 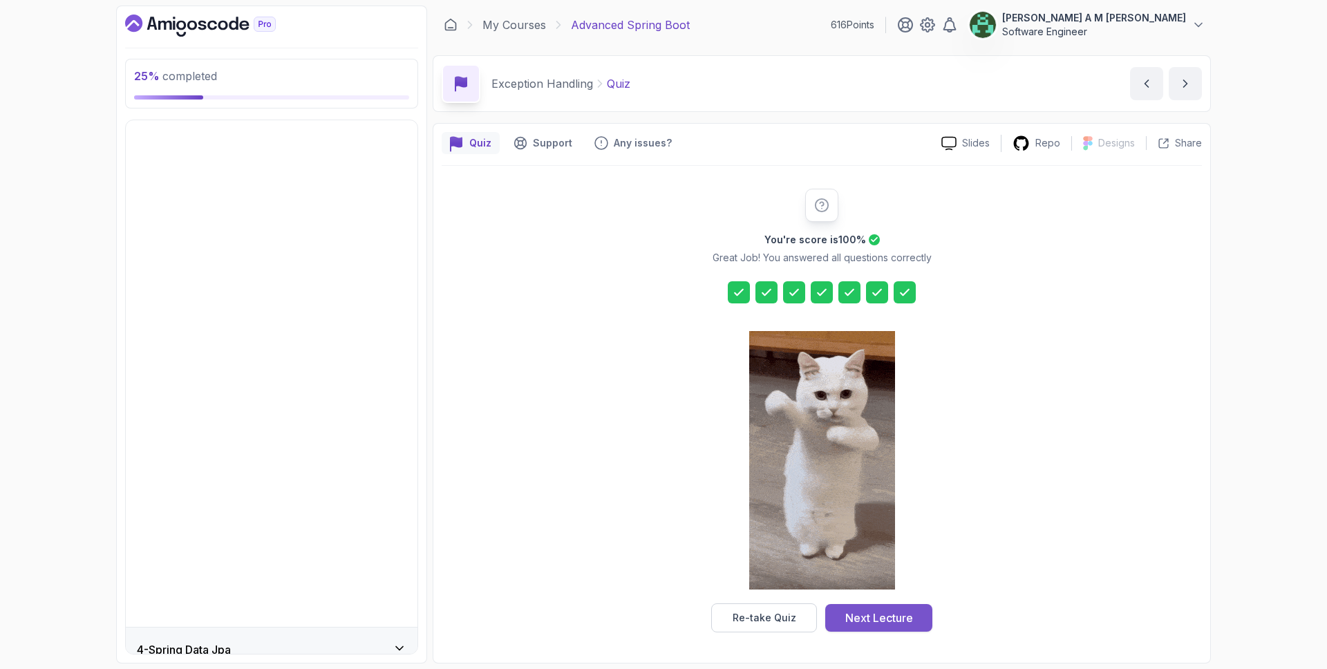 What do you see at coordinates (815, 240) in the screenshot?
I see `h2: You're score is 100 %` at bounding box center [815, 240].